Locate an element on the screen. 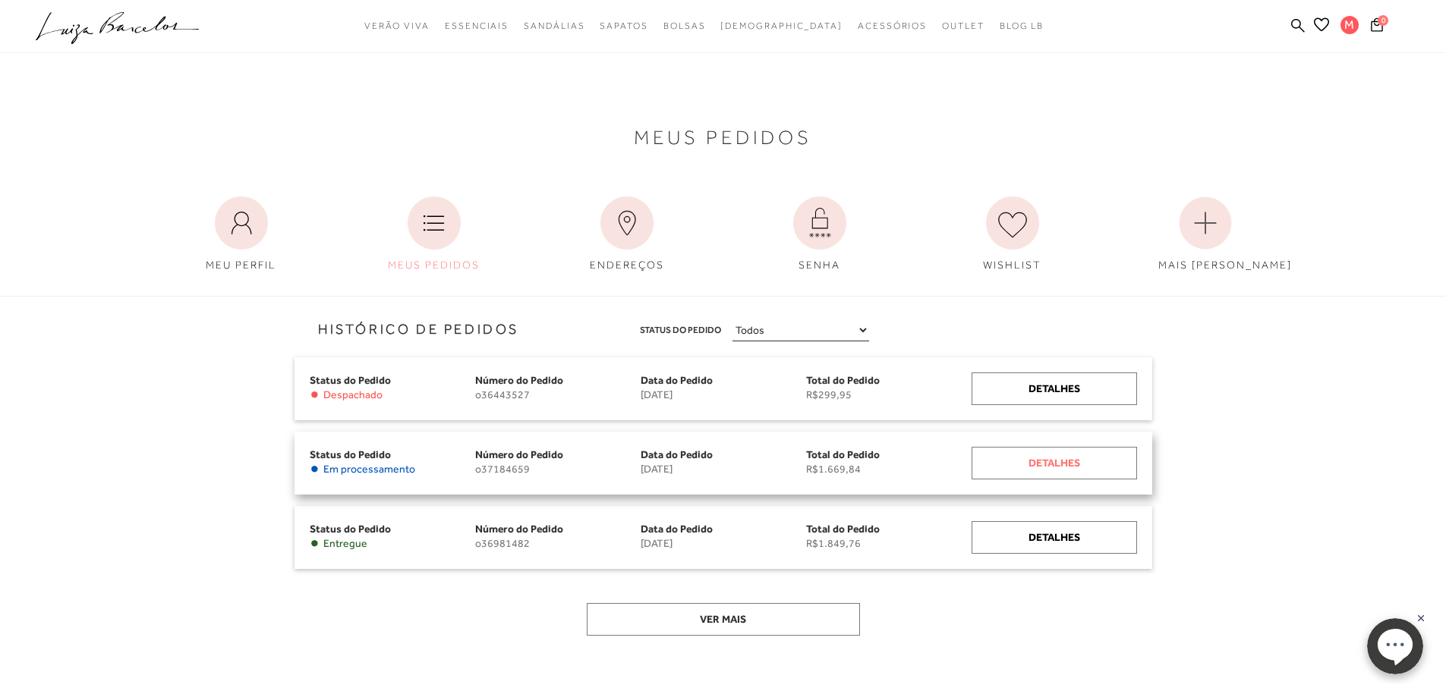 The height and width of the screenshot is (691, 1446). span: o36443527 is located at coordinates (558, 395).